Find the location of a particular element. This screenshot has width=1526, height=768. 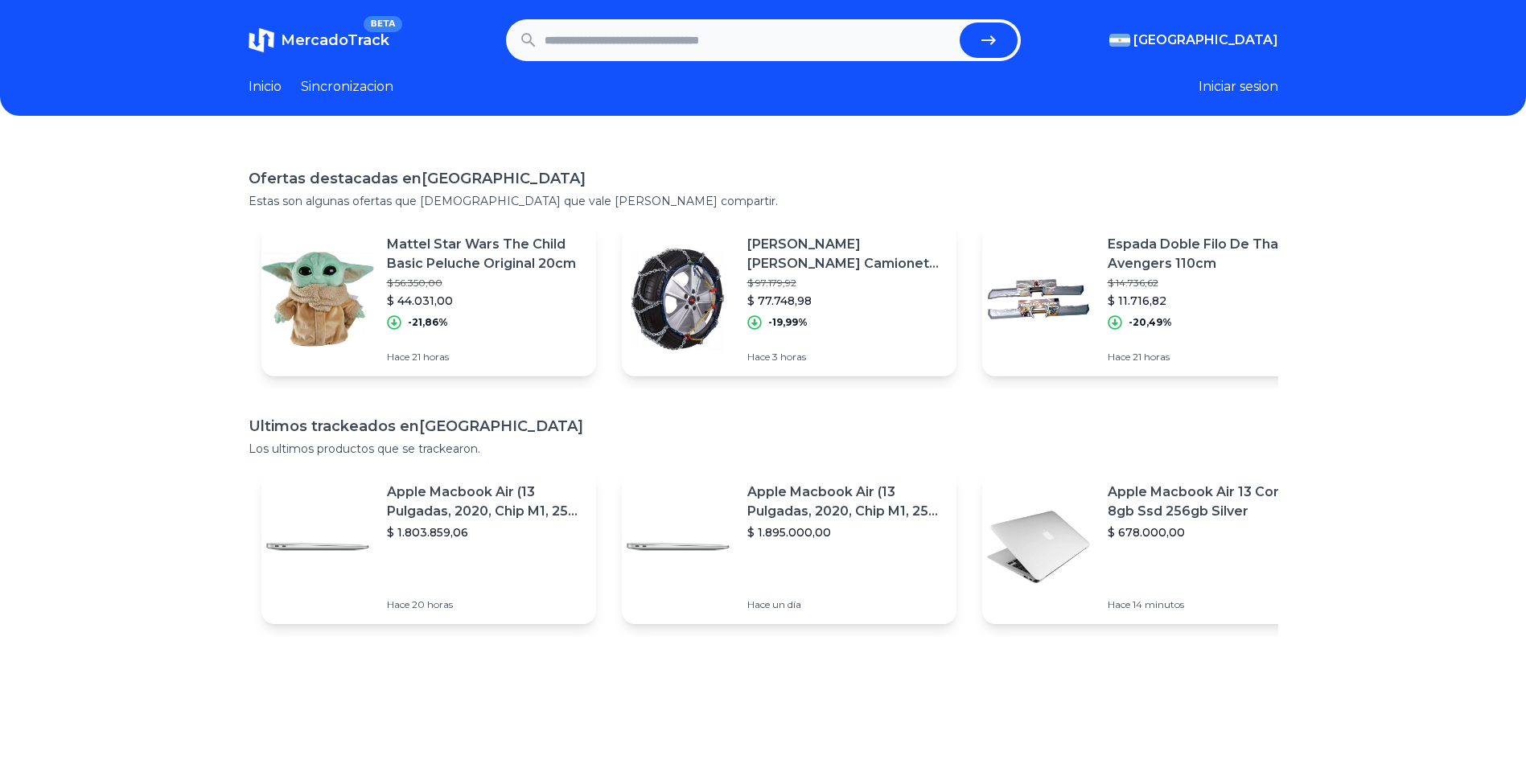

a: Featured imageEspada Doble Filo De Thanos Avengers 110cm$ 14.736,62$ 11.716,82-20,49%Hace 21 horas is located at coordinates (1149, 299).